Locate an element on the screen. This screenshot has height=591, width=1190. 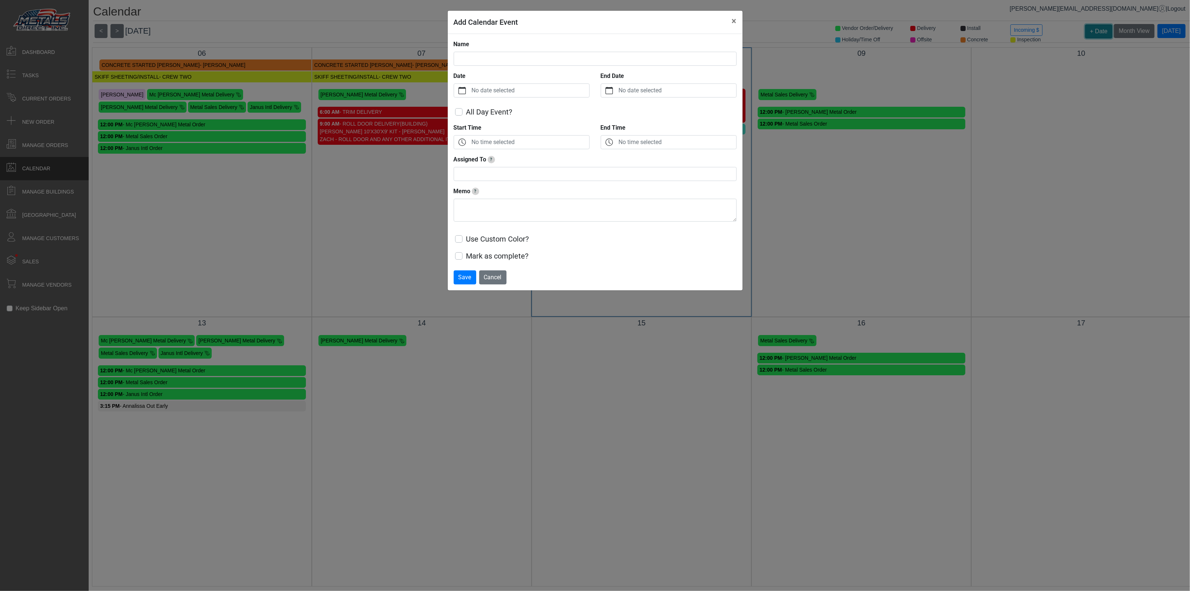
label: Use Custom Color? is located at coordinates (497, 239).